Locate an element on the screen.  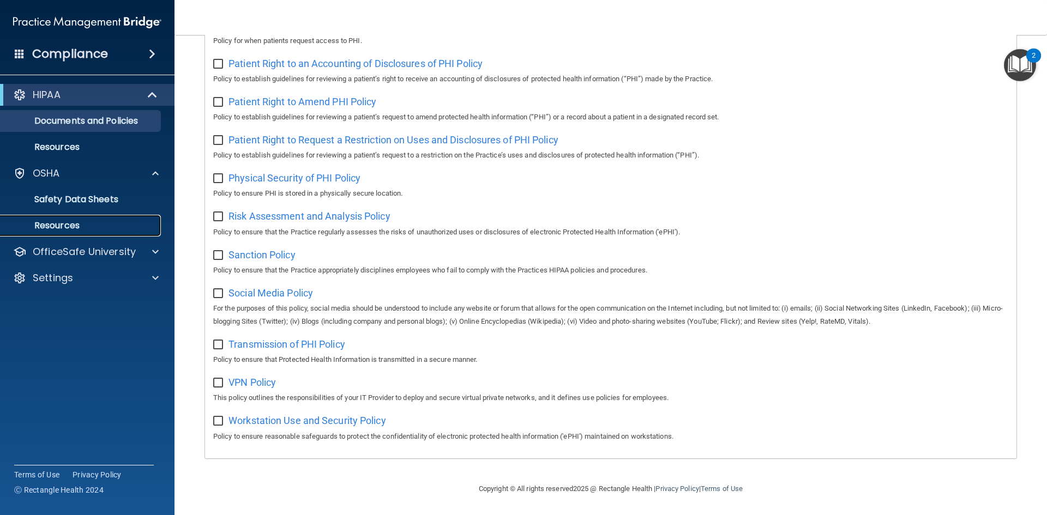
span: Ⓒ Rectangle Health 2024 is located at coordinates (59, 490).